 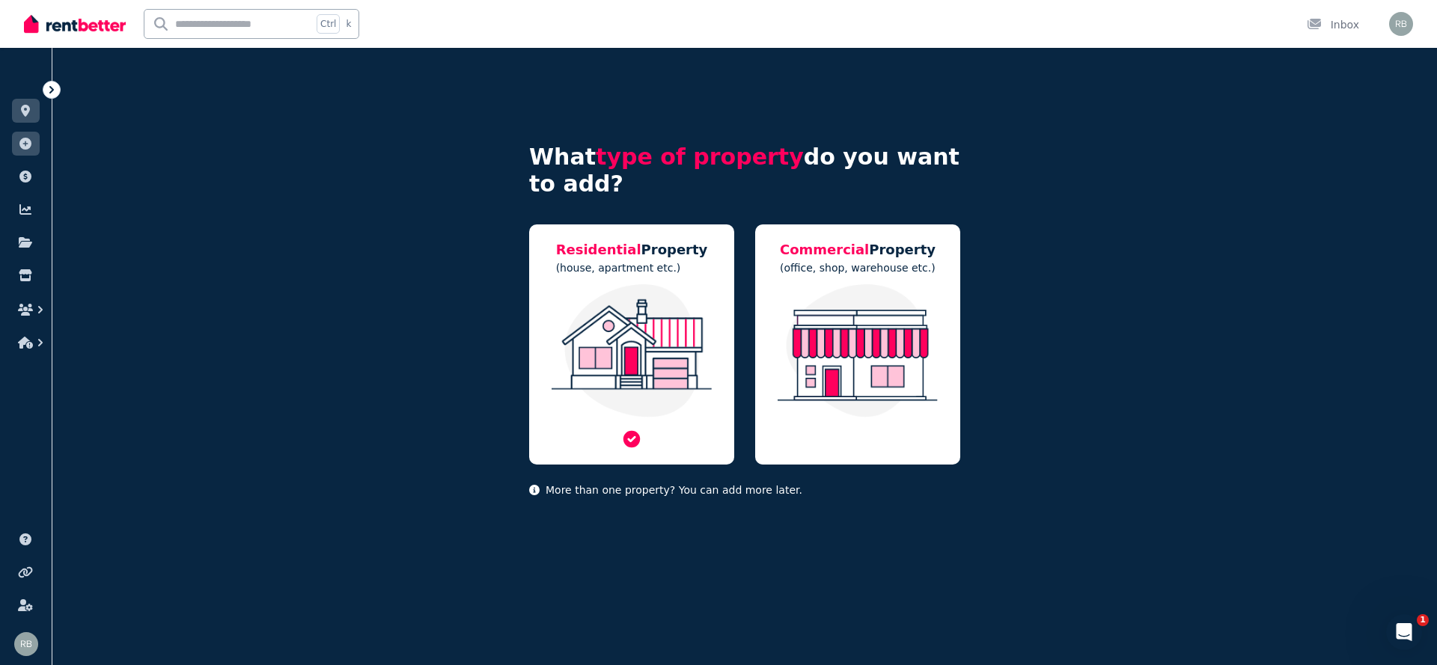 What do you see at coordinates (632, 351) in the screenshot?
I see `img: Residential Property` at bounding box center [632, 351].